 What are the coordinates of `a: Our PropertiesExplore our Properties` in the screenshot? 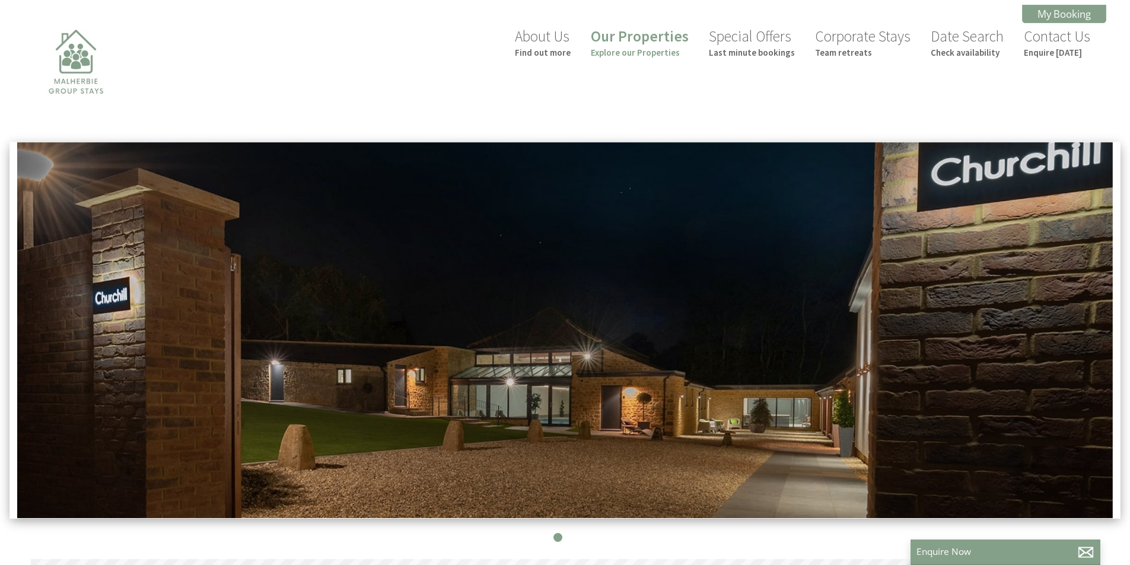 It's located at (639, 42).